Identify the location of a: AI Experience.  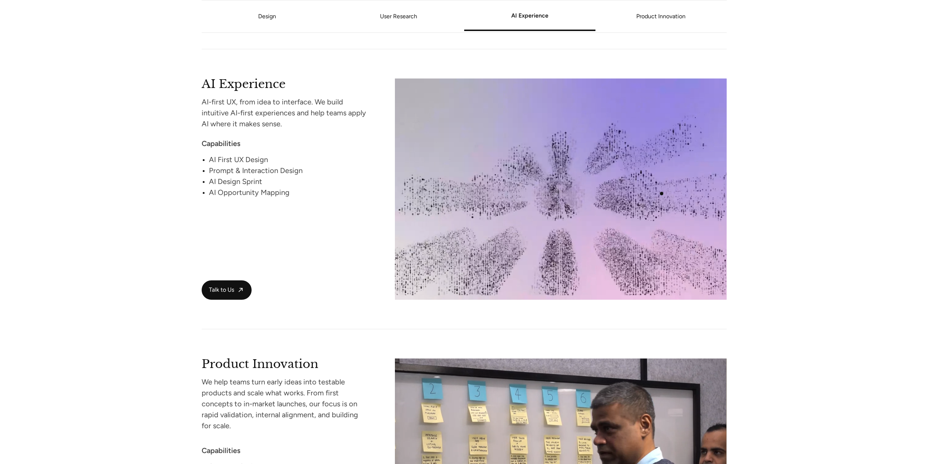
(530, 16).